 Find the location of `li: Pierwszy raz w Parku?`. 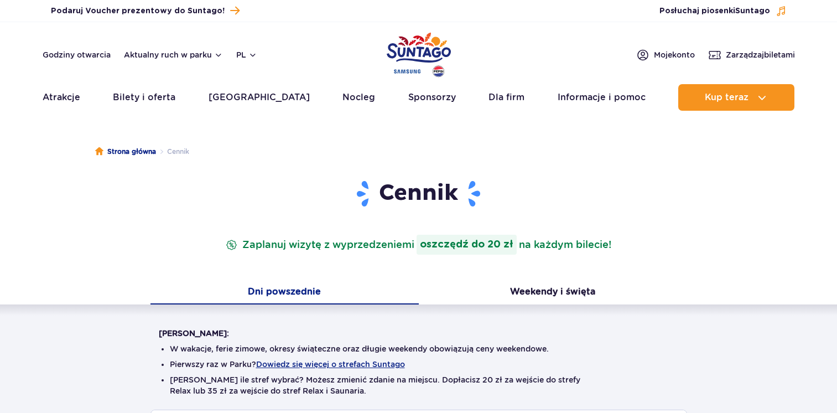

li: Pierwszy raz w Parku? is located at coordinates (419, 364).